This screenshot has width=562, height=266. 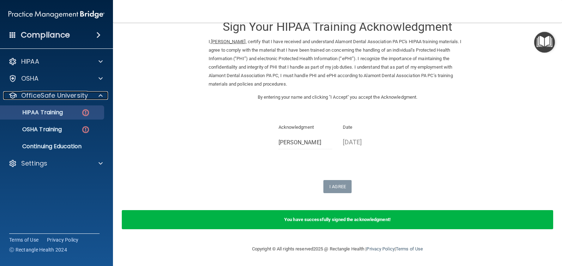 I want to click on img: PMB logo, so click(x=57, y=14).